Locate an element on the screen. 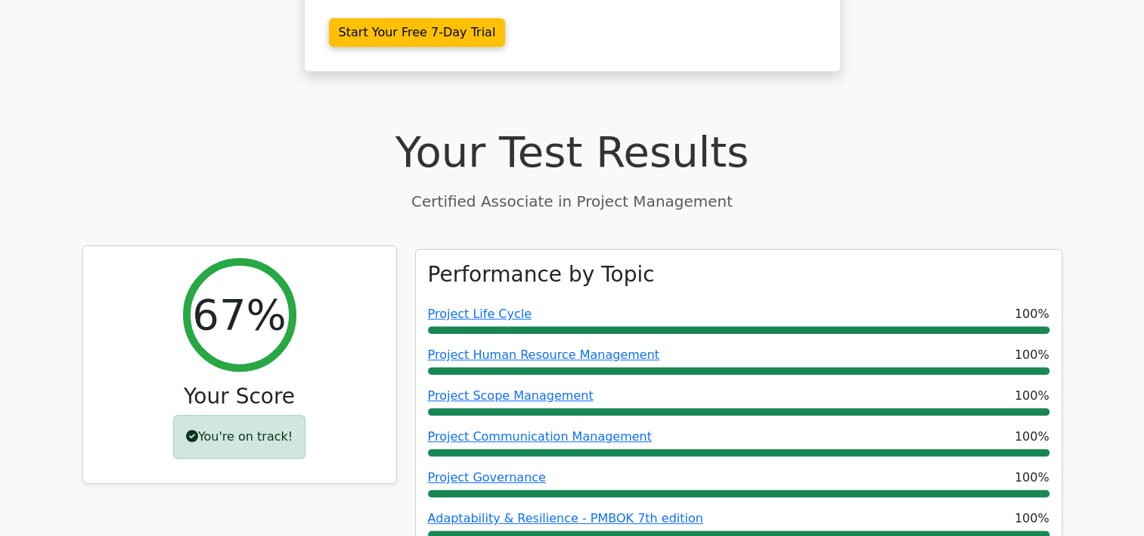 The height and width of the screenshot is (536, 1144). a: Project Governance is located at coordinates (487, 477).